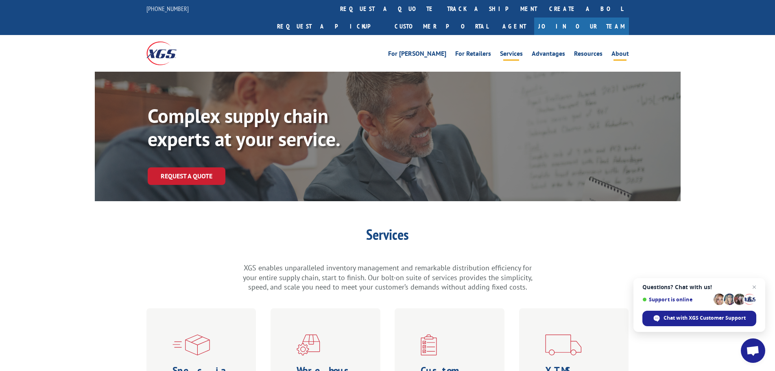 The image size is (775, 371). I want to click on a: Advantages, so click(549, 55).